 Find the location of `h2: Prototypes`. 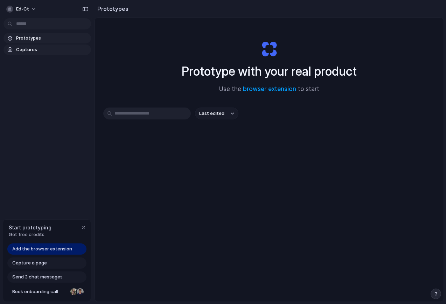

h2: Prototypes is located at coordinates (111, 9).